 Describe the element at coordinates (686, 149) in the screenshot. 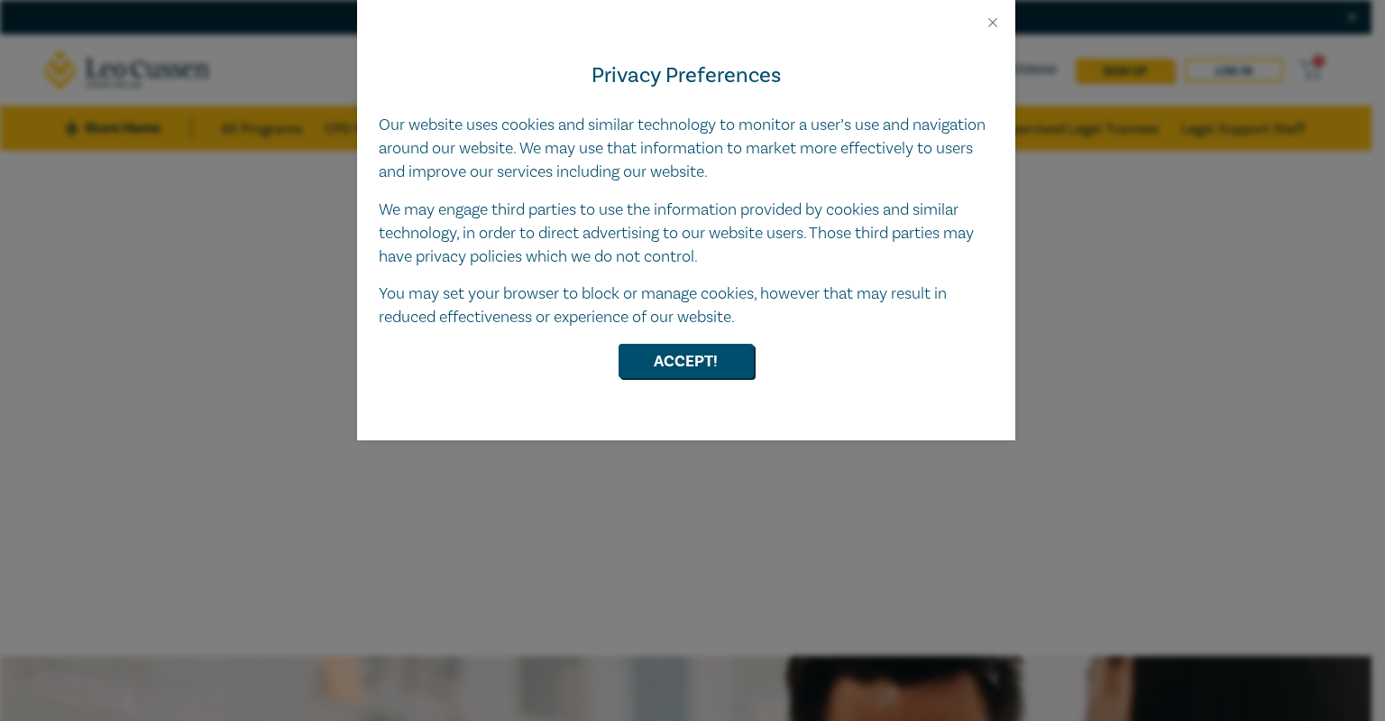

I see `p: Our website uses cookies and similar technology to monitor a user’s use and navigation around our...` at that location.